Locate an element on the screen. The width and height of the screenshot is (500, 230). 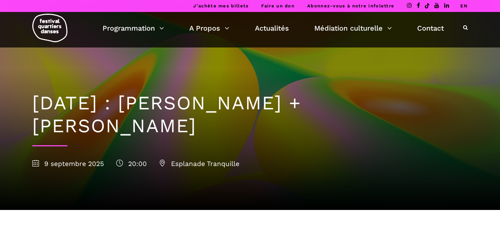
span: Esplanade Tranquille is located at coordinates (199, 163).